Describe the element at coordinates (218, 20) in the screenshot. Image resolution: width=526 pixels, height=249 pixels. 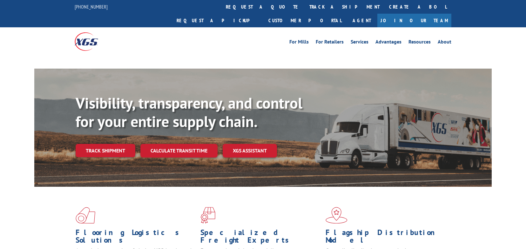
I see `a: Request a pickup` at that location.